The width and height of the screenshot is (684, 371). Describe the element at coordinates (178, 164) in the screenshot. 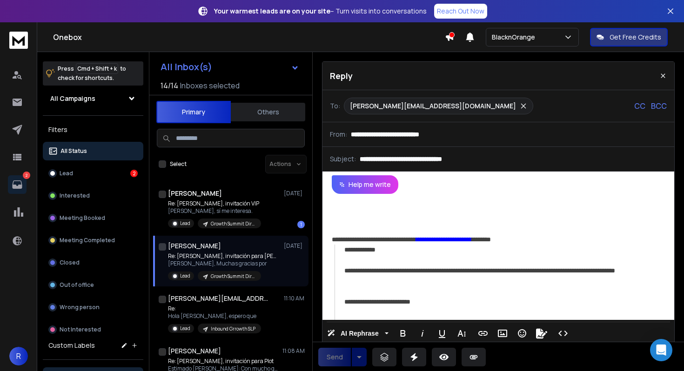

I see `label: Select` at that location.